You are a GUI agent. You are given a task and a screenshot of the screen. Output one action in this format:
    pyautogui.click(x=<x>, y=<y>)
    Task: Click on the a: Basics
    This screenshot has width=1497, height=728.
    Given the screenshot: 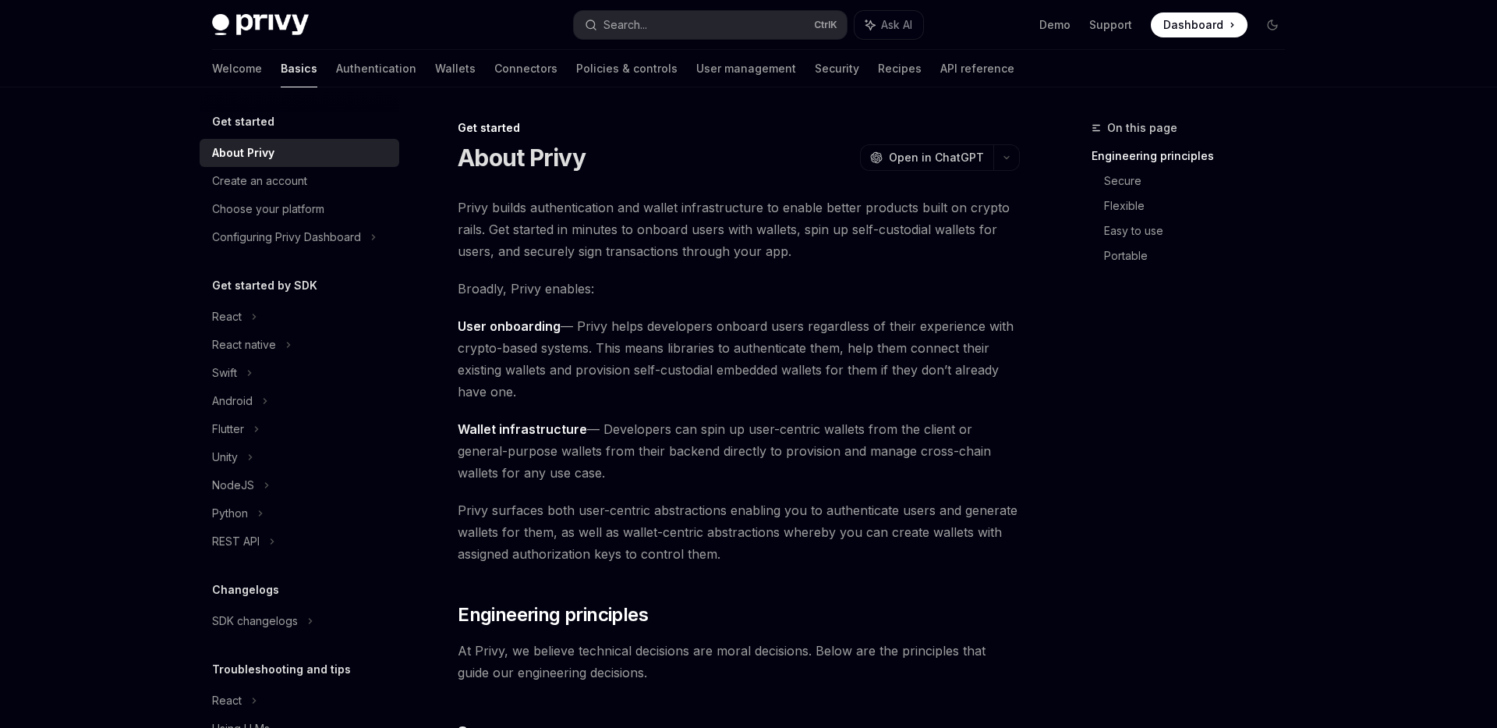 What is the action you would take?
    pyautogui.click(x=299, y=69)
    